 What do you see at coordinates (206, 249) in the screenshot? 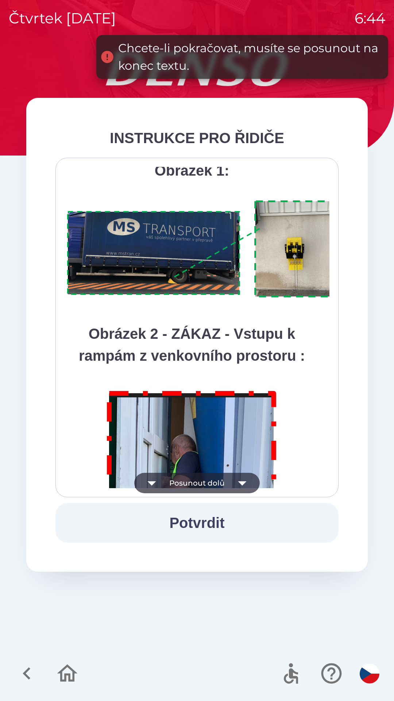
I see `img: A1ym8hFSA0ukAAAAAElFTkSuQmCC` at bounding box center [206, 249].